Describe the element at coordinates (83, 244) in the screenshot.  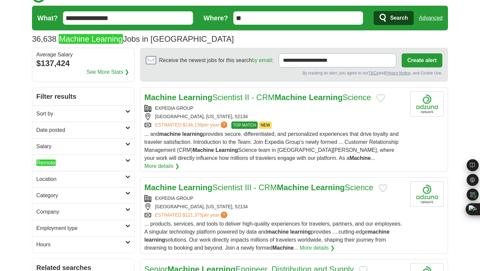
I see `a: Hours` at that location.